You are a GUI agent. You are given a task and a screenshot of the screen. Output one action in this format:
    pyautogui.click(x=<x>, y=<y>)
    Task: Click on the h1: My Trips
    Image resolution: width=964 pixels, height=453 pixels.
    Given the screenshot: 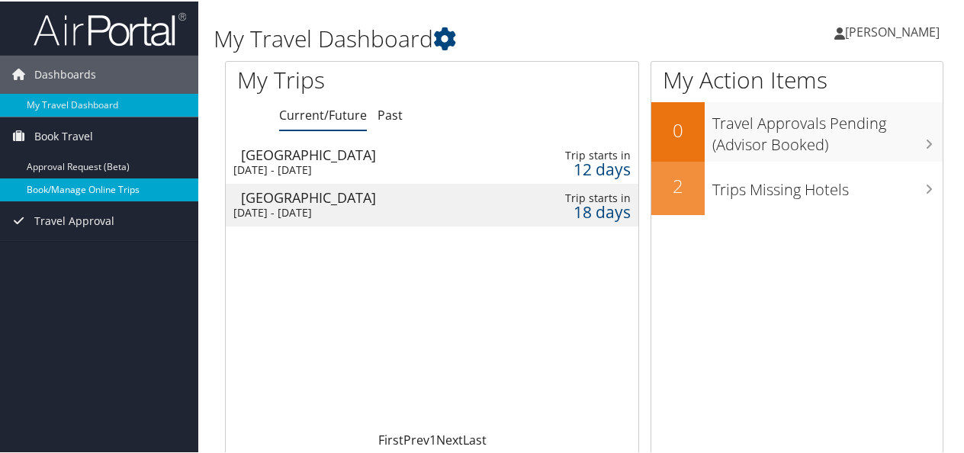 What is the action you would take?
    pyautogui.click(x=346, y=79)
    